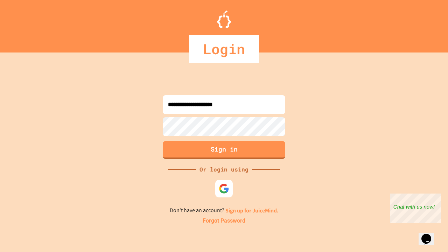  What do you see at coordinates (224, 221) in the screenshot?
I see `a: Forgot Password` at bounding box center [224, 221].